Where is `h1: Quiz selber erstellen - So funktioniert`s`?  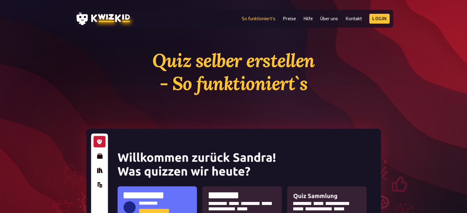 h1: Quiz selber erstellen - So funktioniert`s is located at coordinates (233, 72).